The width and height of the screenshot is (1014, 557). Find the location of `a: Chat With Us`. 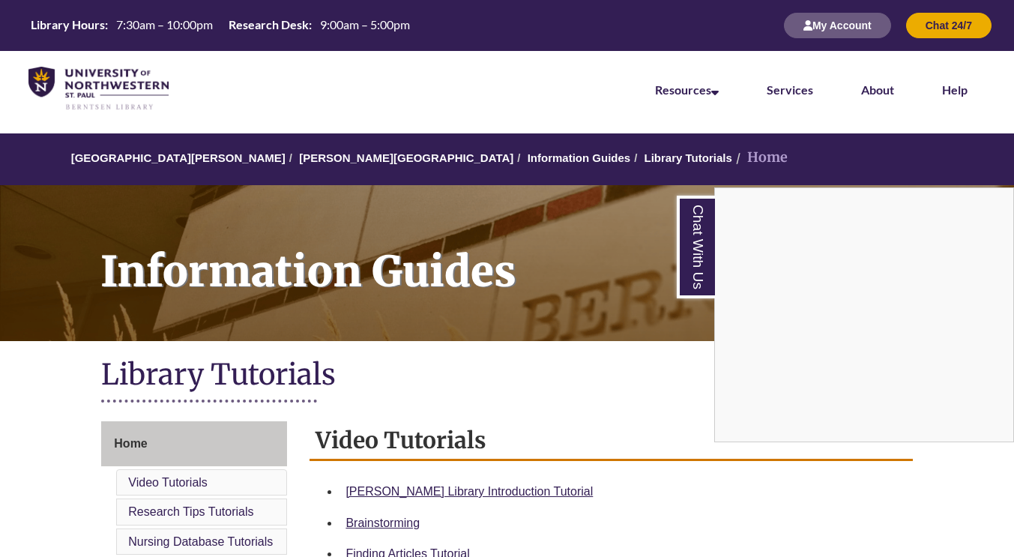

a: Chat With Us is located at coordinates (695, 247).